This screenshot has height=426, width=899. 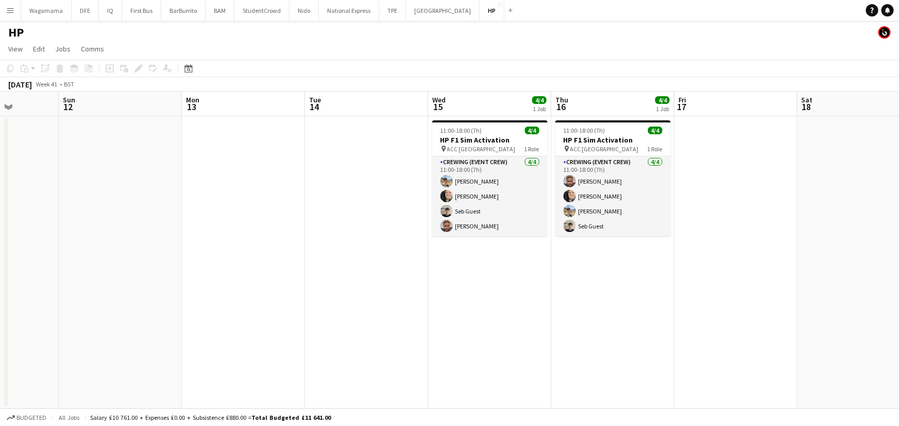 I want to click on span: 13, so click(x=192, y=107).